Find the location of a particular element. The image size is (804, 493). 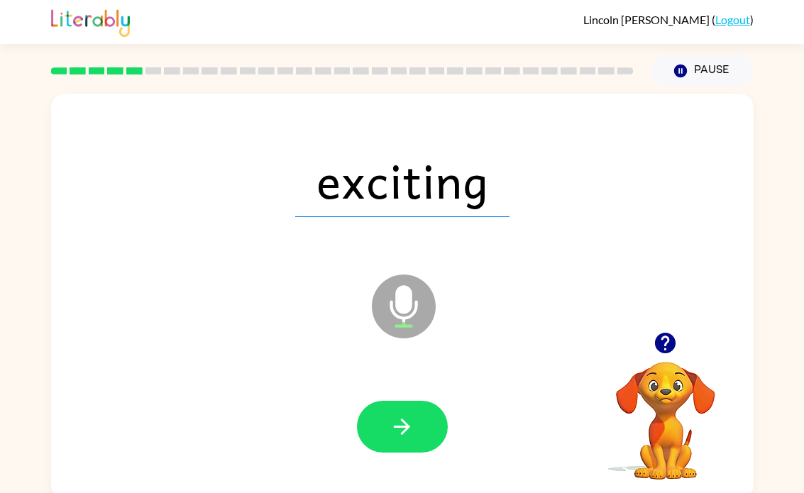

a: Logout is located at coordinates (732, 19).